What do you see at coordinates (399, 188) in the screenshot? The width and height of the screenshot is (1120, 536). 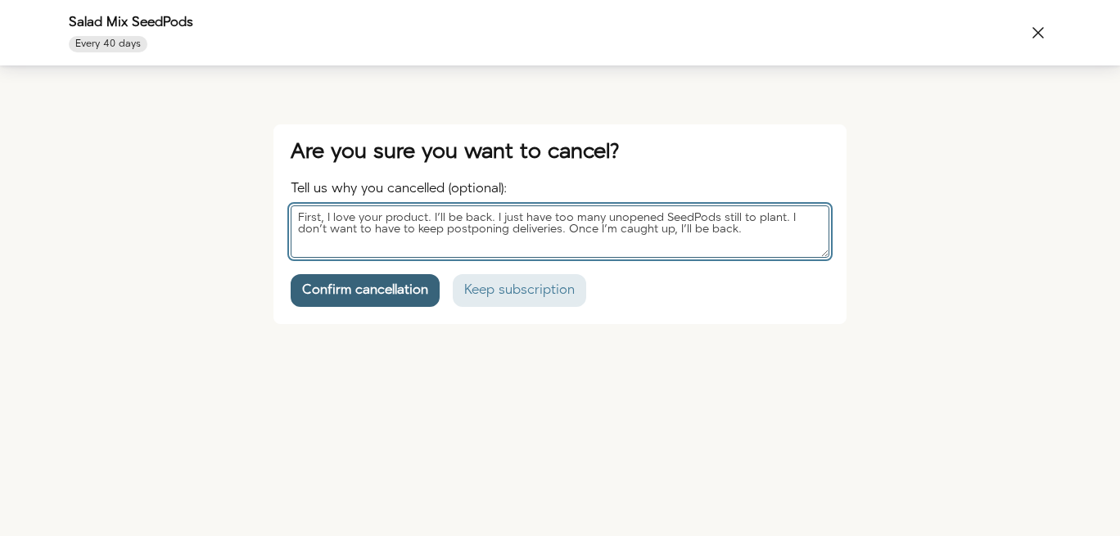 I see `span: Tell us why you cancelled (optional):` at bounding box center [399, 188].